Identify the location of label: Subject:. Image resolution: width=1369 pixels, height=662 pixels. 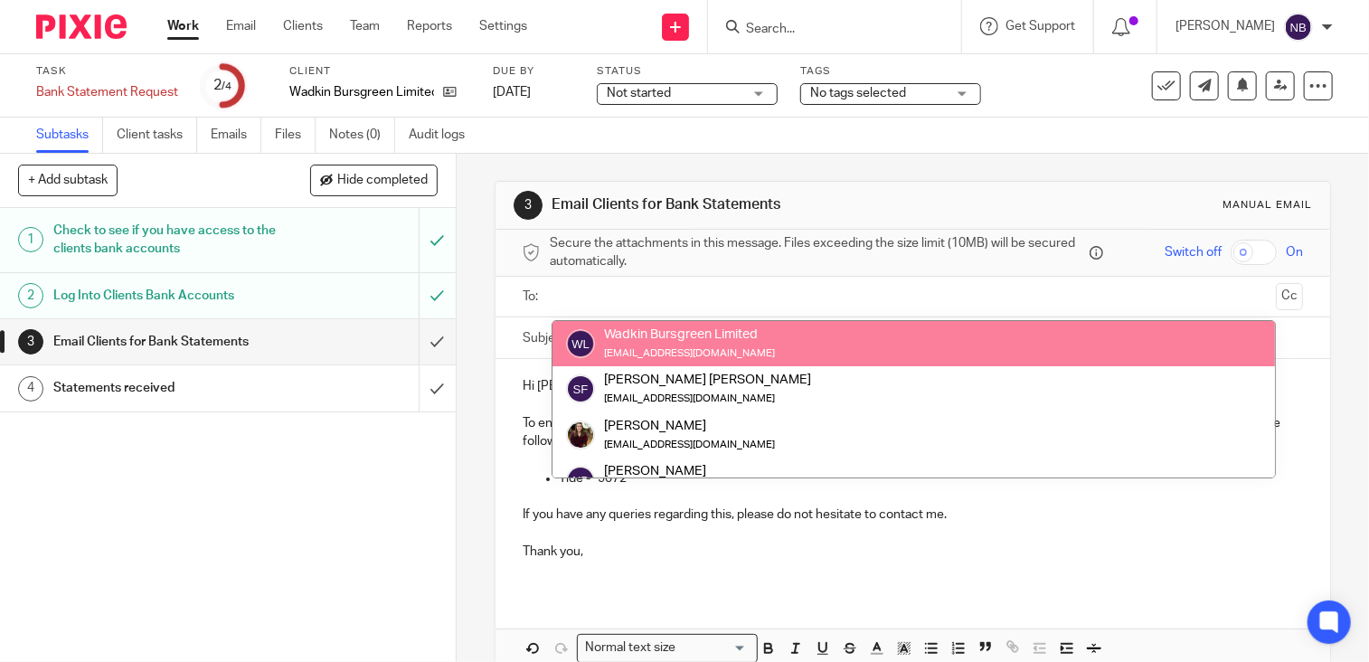
(546, 338).